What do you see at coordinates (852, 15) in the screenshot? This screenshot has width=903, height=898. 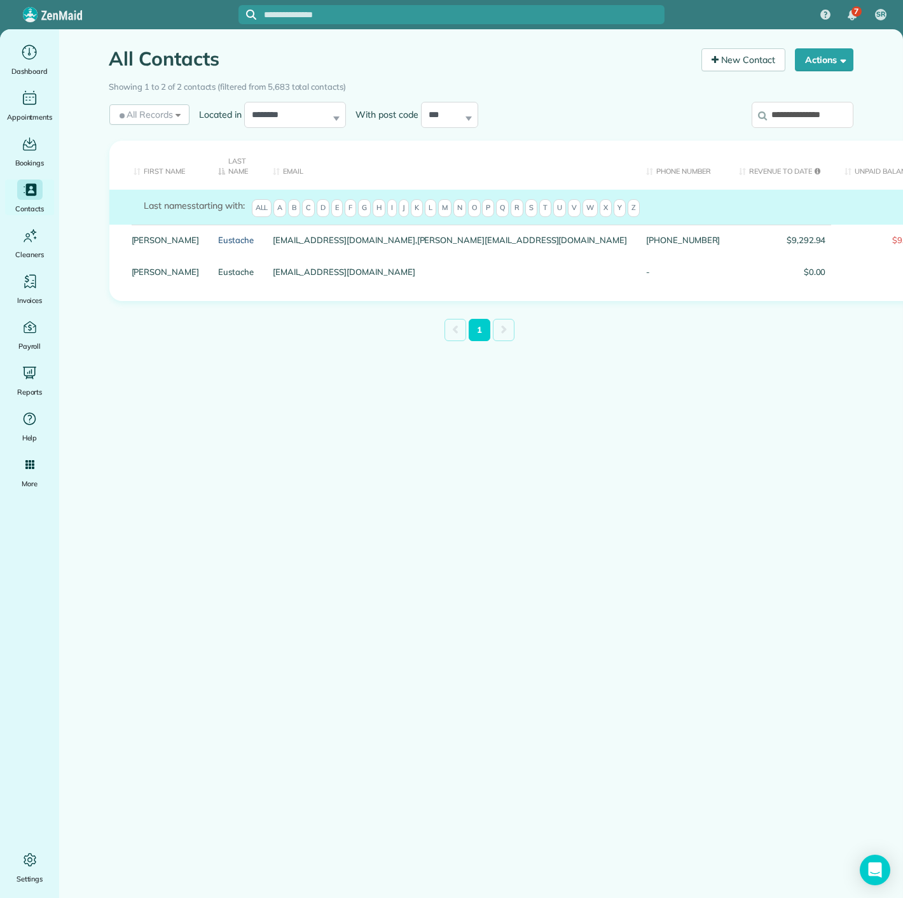 I see `div: 7 unread notifications` at bounding box center [852, 15].